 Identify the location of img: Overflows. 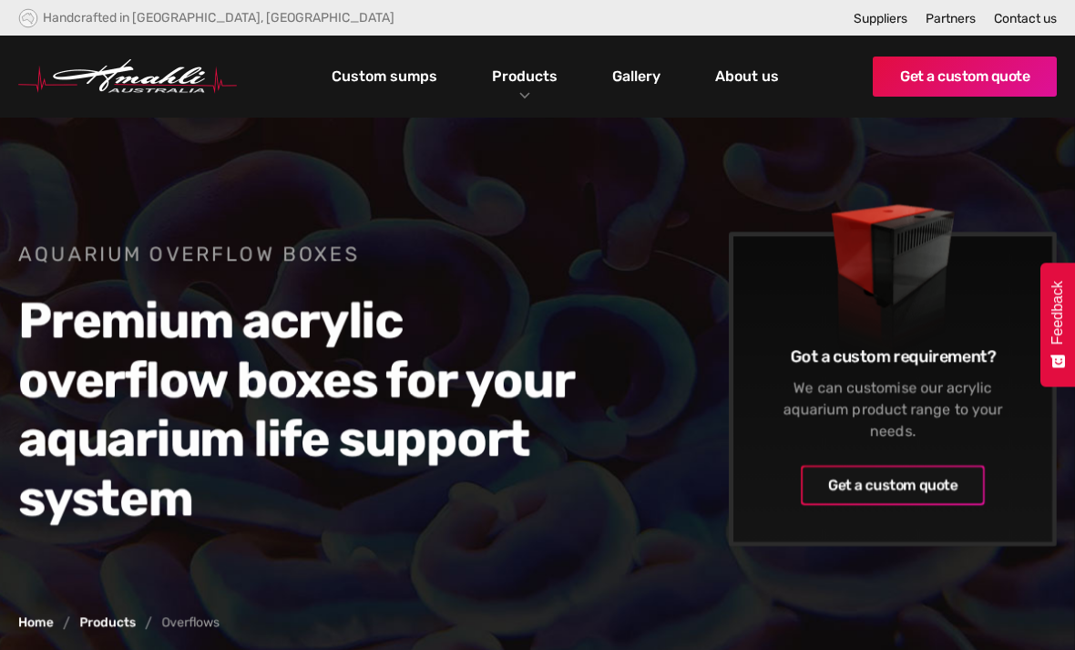
(893, 264).